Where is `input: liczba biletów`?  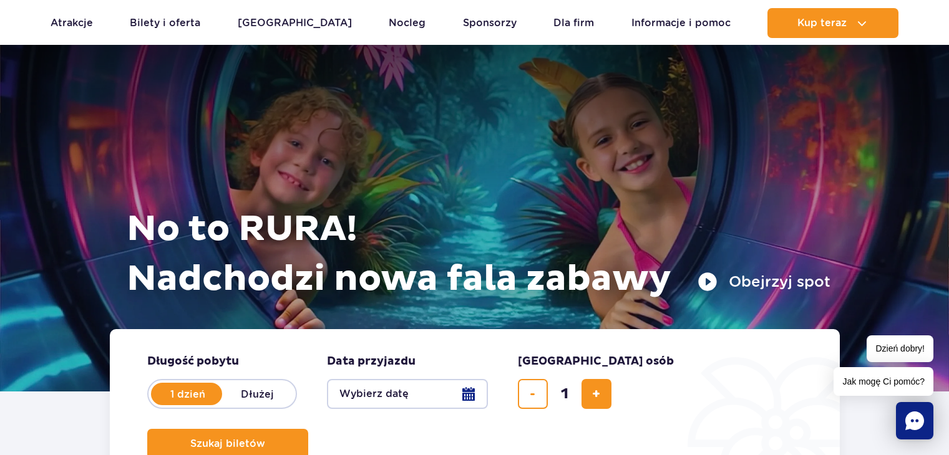 input: liczba biletów is located at coordinates (565, 394).